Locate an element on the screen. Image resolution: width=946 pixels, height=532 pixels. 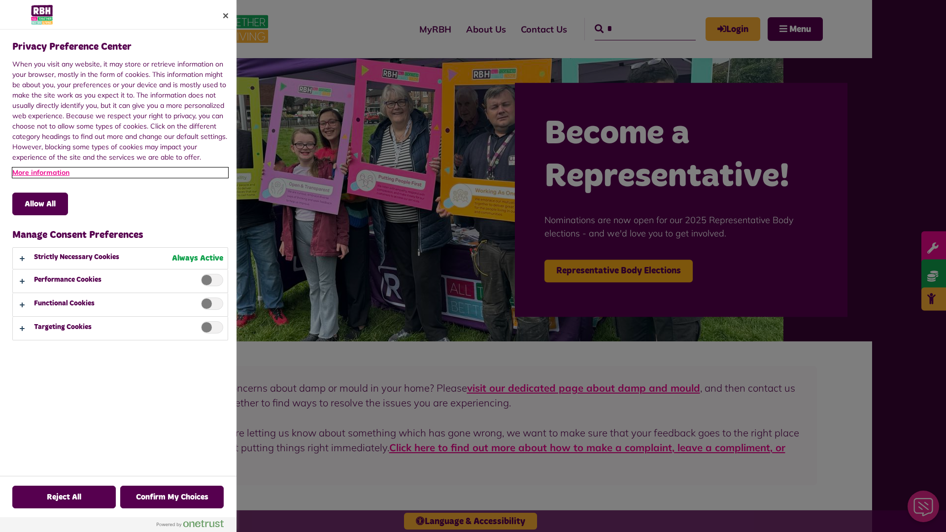
img: Company Logo is located at coordinates (42, 15).